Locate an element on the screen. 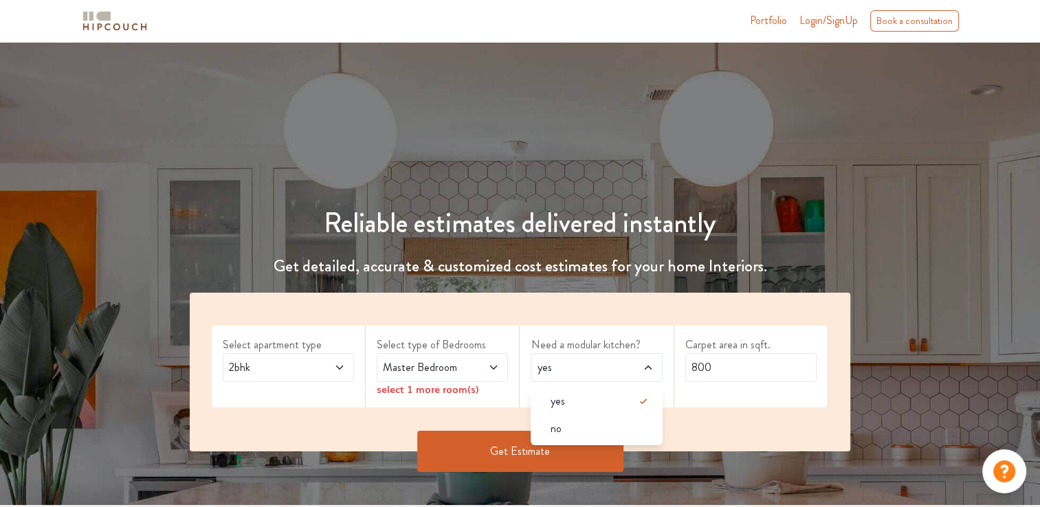 The height and width of the screenshot is (507, 1040). span: 2bhk is located at coordinates (271, 368).